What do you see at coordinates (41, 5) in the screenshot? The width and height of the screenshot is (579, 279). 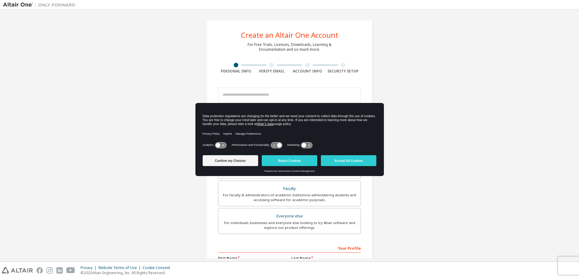 I see `img: Altair One` at bounding box center [41, 5].